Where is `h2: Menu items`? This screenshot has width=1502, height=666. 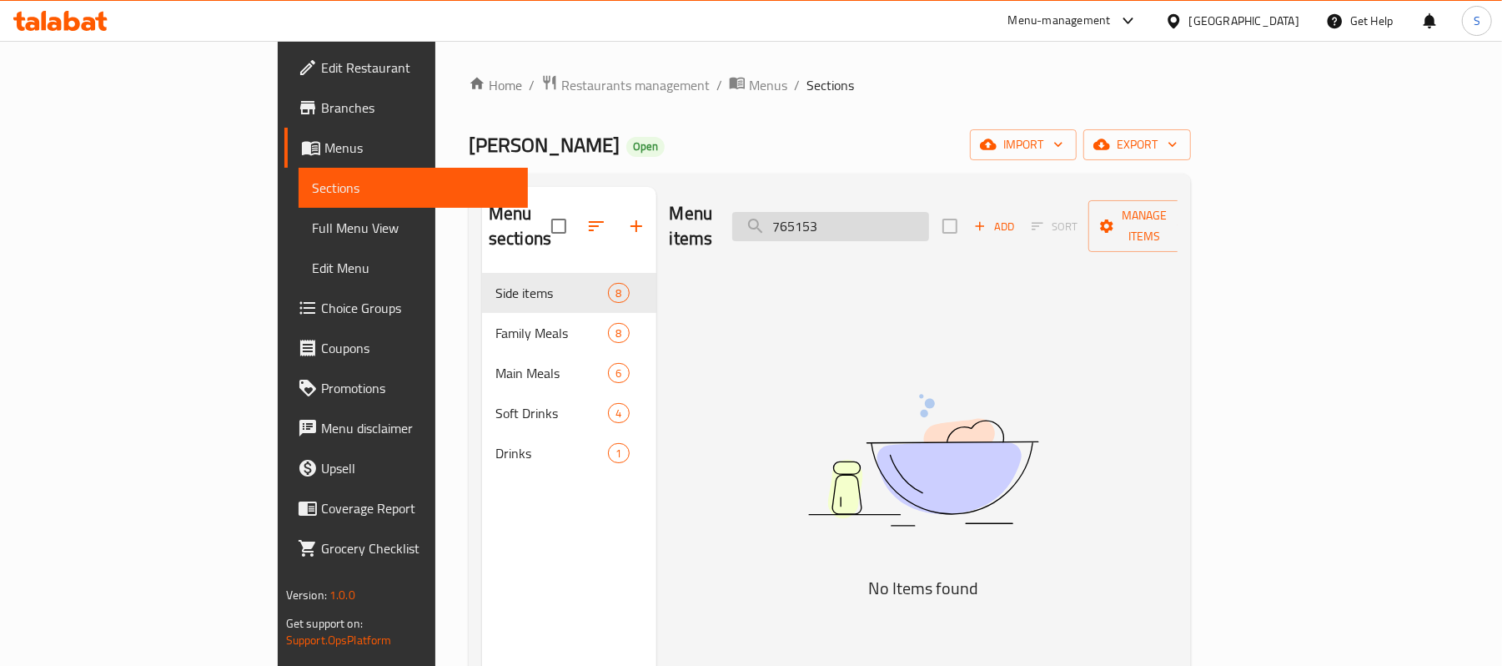
h2: Menu items is located at coordinates (691, 226).